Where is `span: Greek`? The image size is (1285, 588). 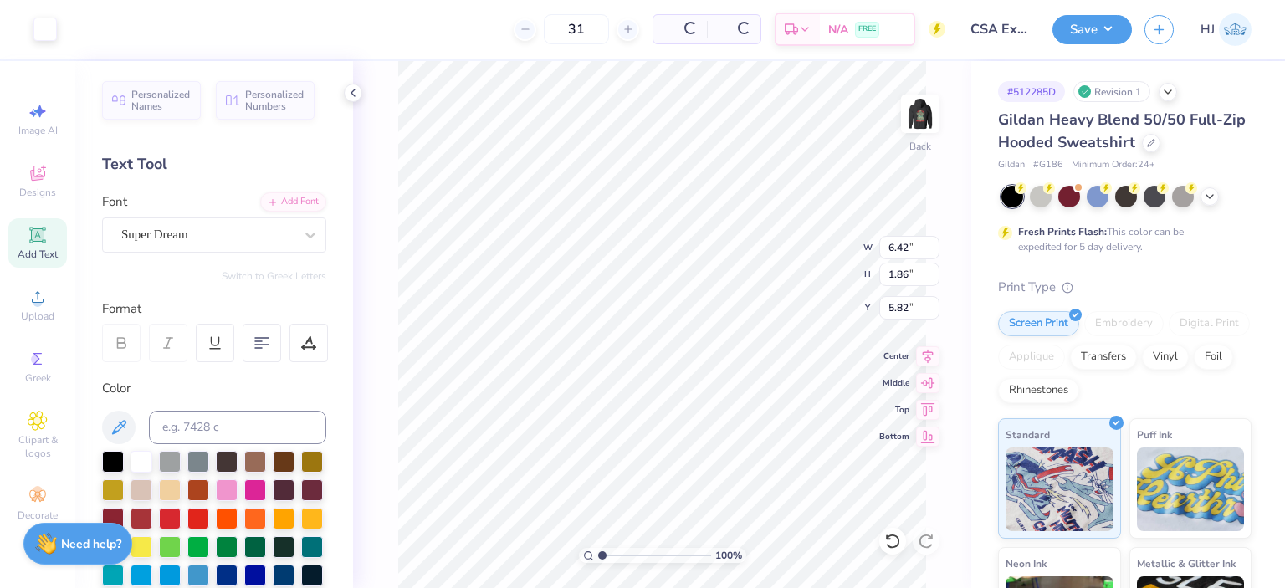 span: Greek is located at coordinates (38, 378).